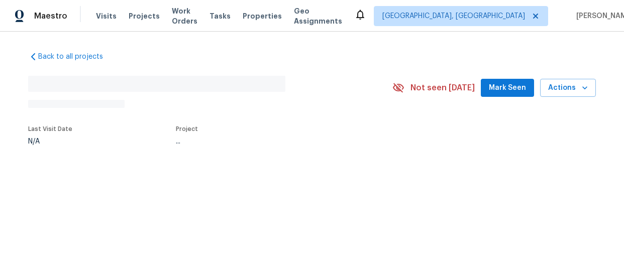  Describe the element at coordinates (507, 88) in the screenshot. I see `button: Mark Seen` at that location.